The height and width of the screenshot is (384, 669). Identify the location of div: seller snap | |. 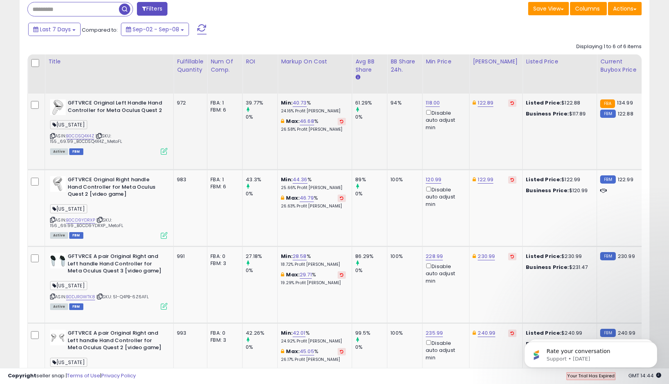
(72, 376).